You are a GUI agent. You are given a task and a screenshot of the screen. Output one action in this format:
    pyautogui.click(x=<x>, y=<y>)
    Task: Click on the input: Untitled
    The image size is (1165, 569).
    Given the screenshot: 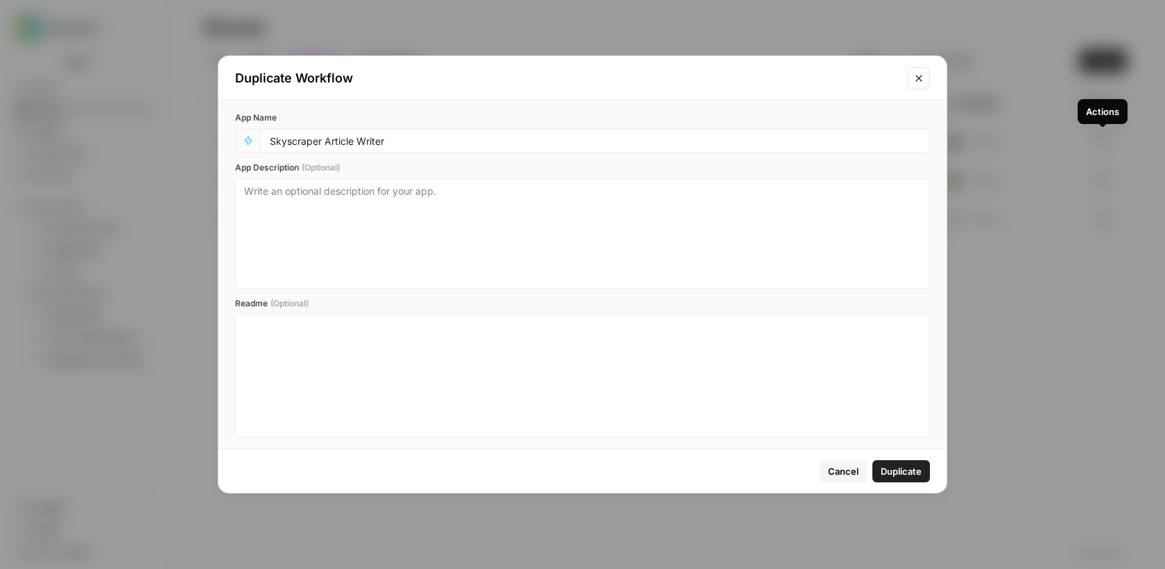 What is the action you would take?
    pyautogui.click(x=595, y=141)
    